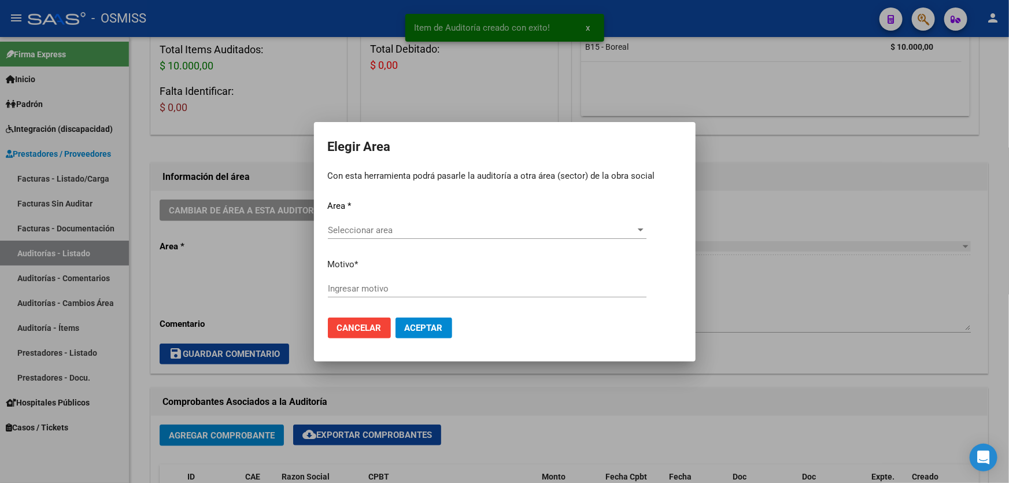 This screenshot has width=1009, height=483. What do you see at coordinates (984, 458) in the screenshot?
I see `div: Open Intercom Messenger` at bounding box center [984, 458].